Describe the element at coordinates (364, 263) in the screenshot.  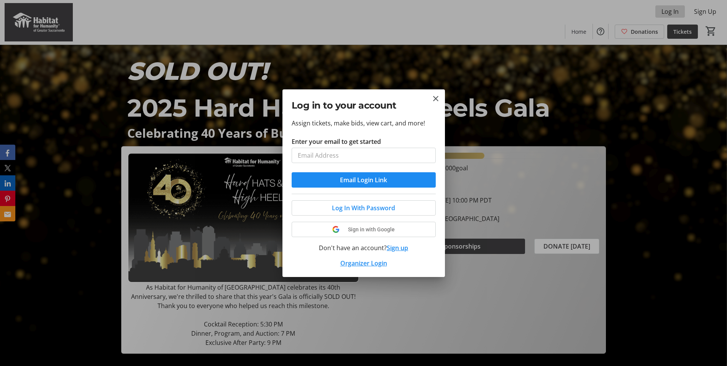
I see `a: Organizer Login` at that location.